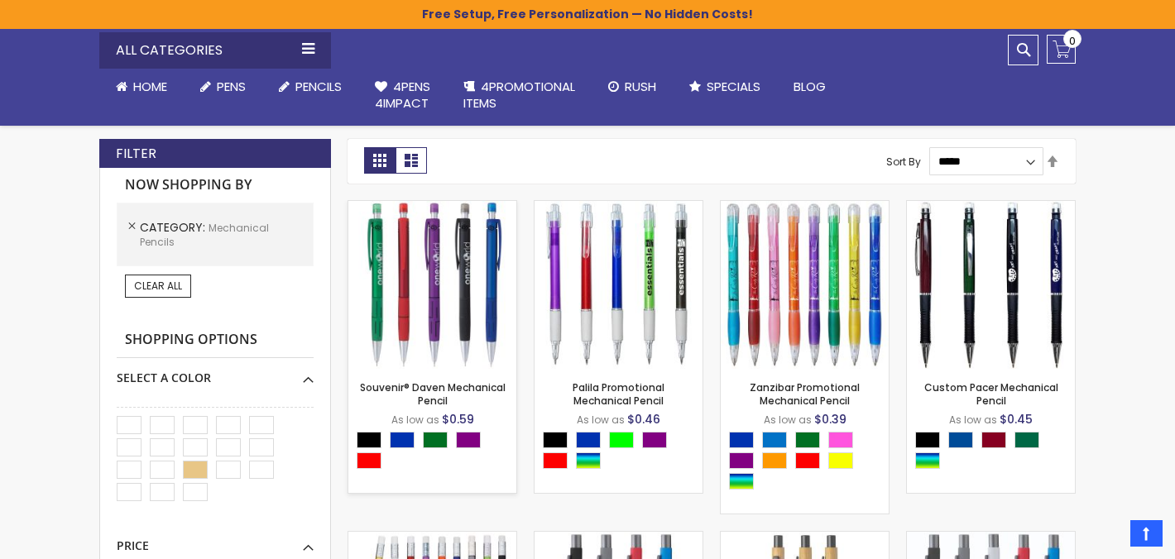 The image size is (1175, 559). What do you see at coordinates (904, 161) in the screenshot?
I see `label: Sort By` at bounding box center [904, 161].